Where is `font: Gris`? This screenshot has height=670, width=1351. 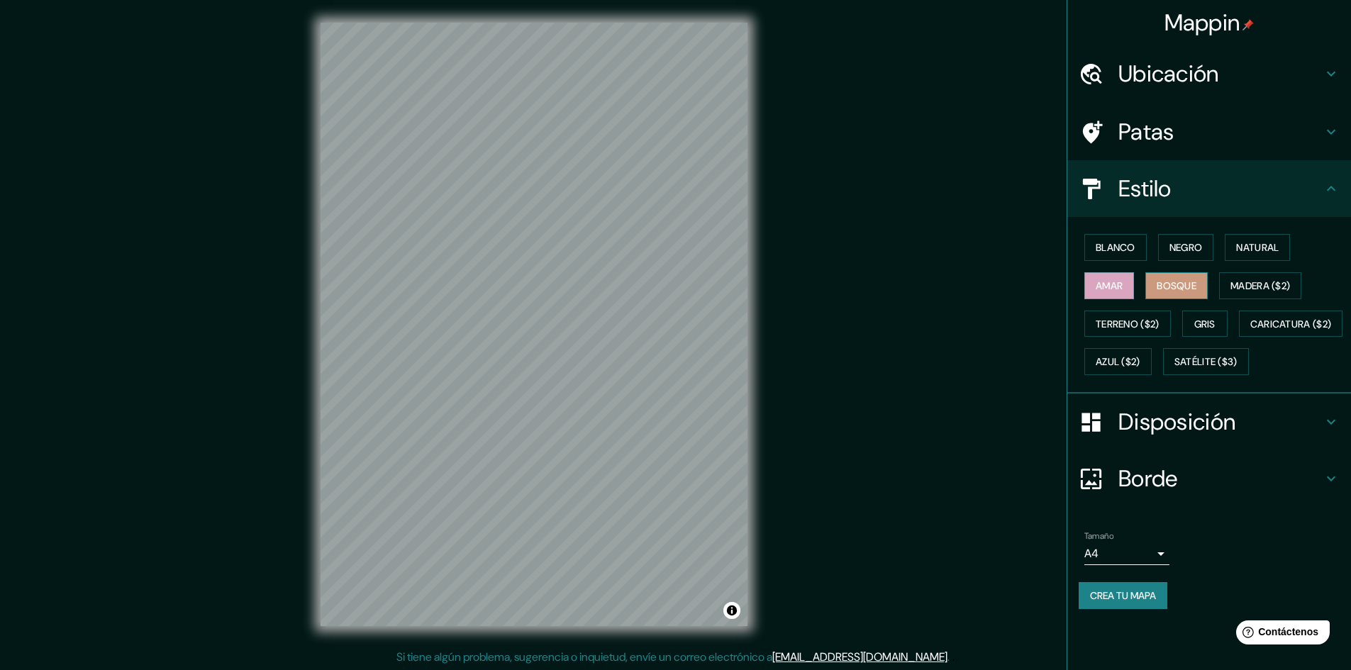 font: Gris is located at coordinates (1205, 324).